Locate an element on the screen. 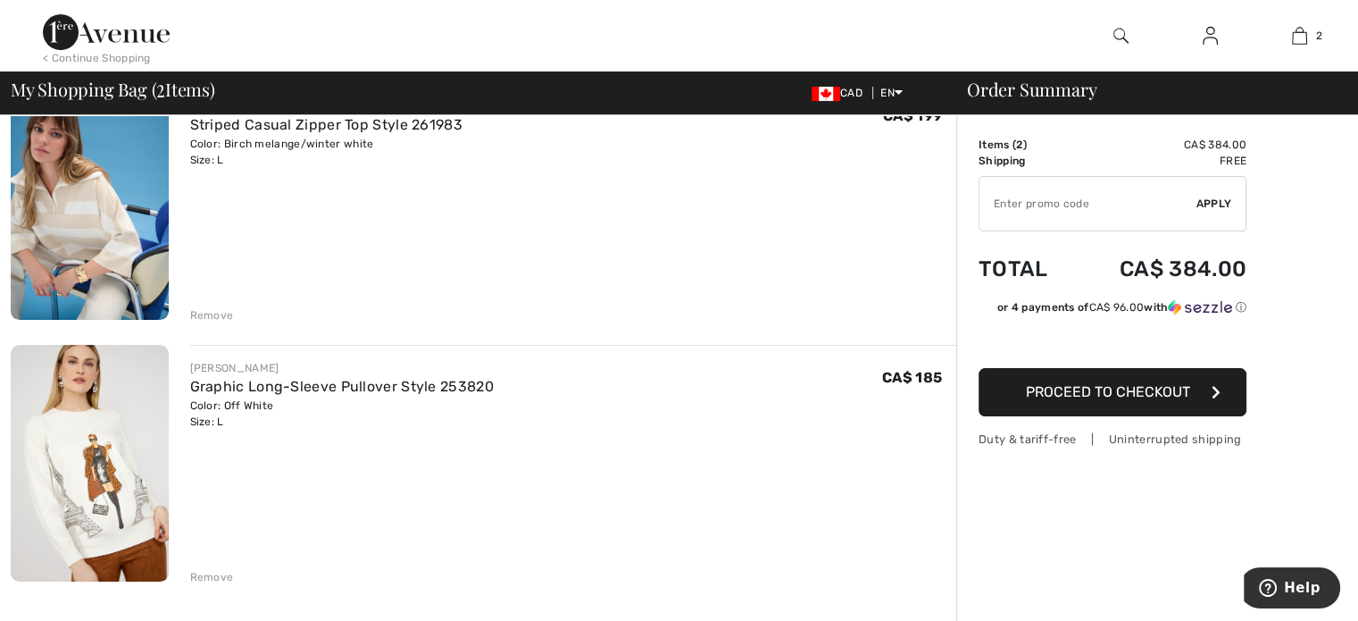 The image size is (1358, 621). td: Shipping is located at coordinates (1026, 161).